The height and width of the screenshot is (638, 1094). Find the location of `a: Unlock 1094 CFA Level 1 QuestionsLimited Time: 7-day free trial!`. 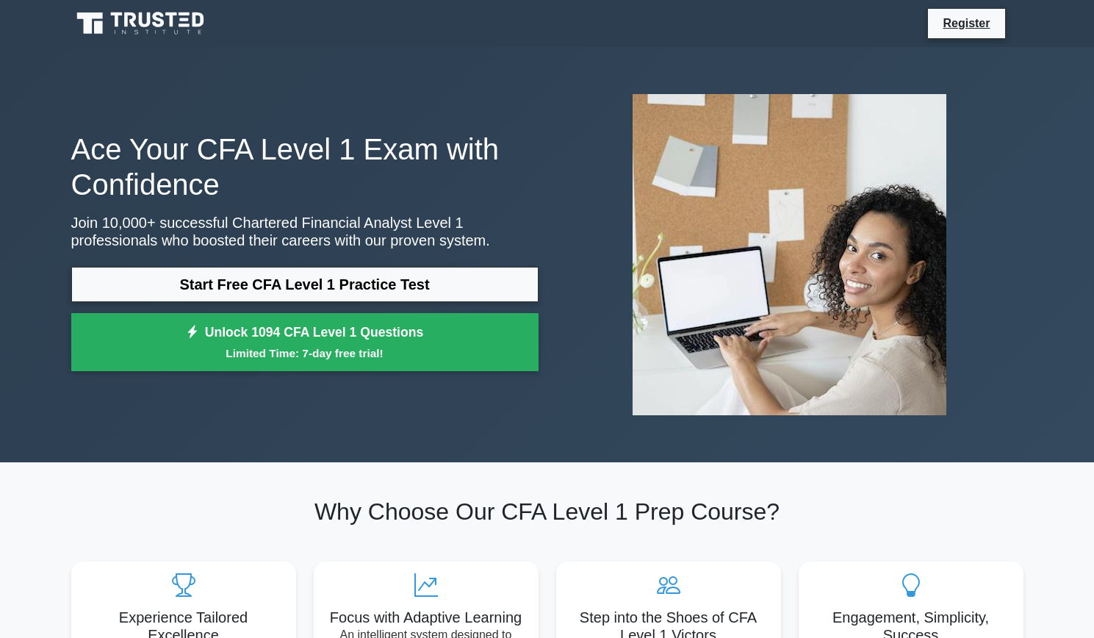

a: Unlock 1094 CFA Level 1 QuestionsLimited Time: 7-day free trial! is located at coordinates (305, 342).